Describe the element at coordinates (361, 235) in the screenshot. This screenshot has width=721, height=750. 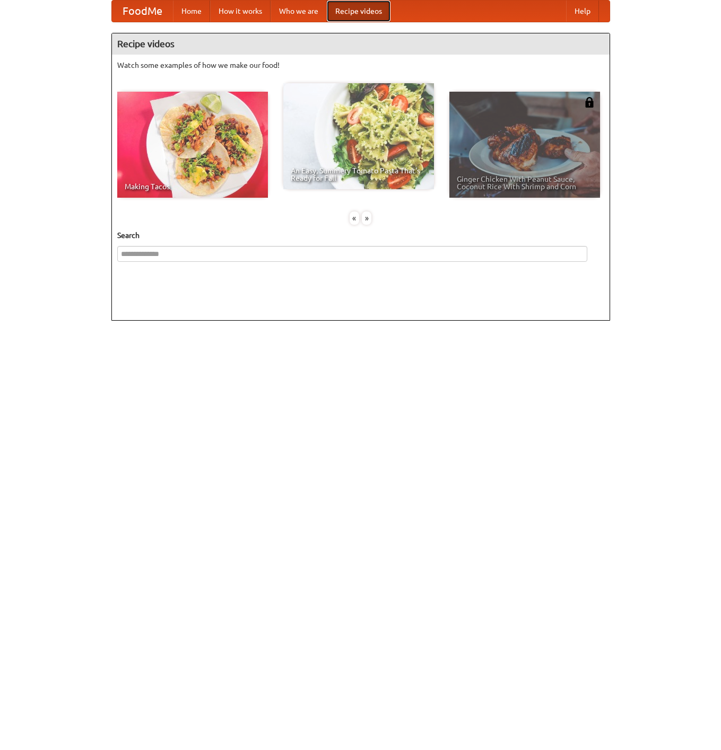
I see `h5: Search` at that location.